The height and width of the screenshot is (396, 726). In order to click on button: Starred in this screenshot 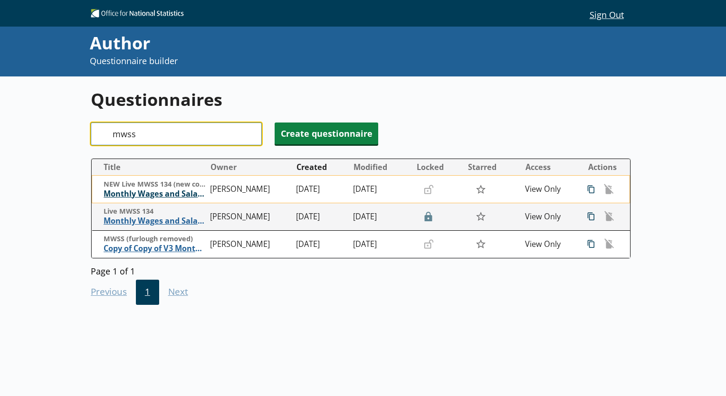, I will do `click(492, 167)`.